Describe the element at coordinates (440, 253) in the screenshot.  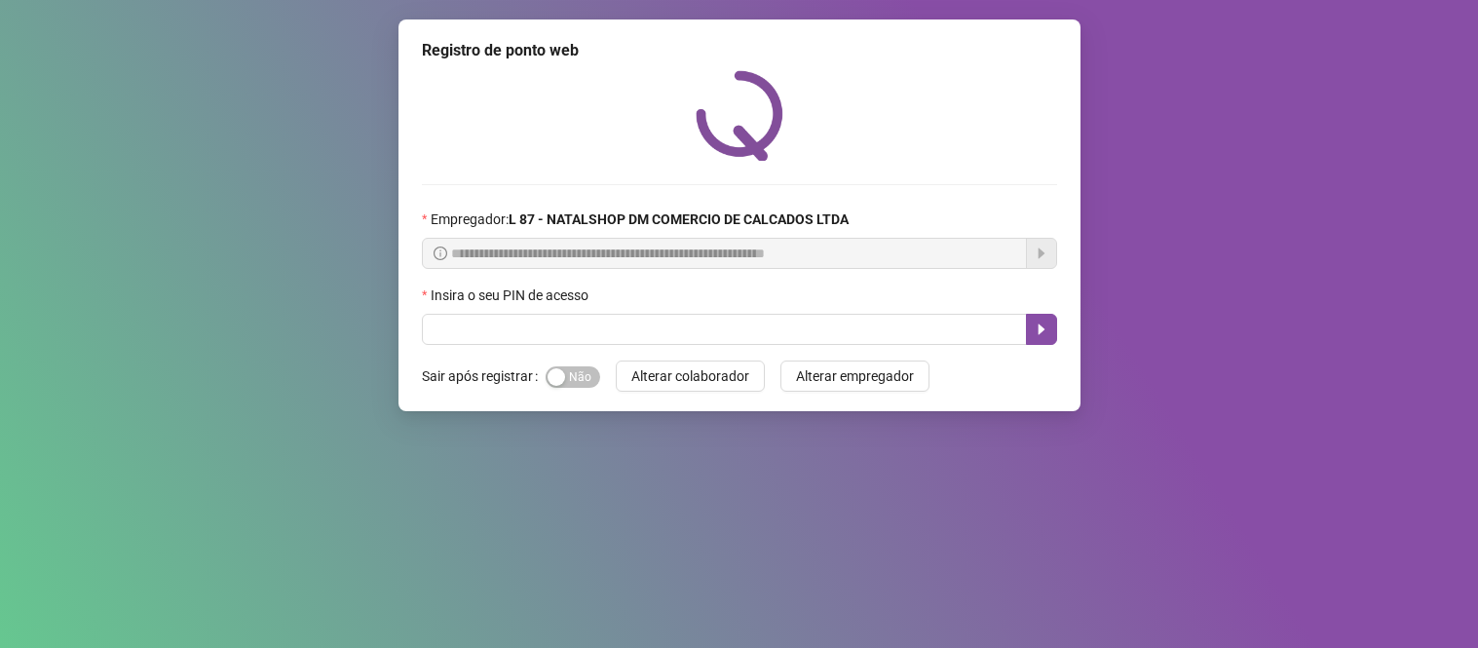
I see `span: info-circle` at that location.